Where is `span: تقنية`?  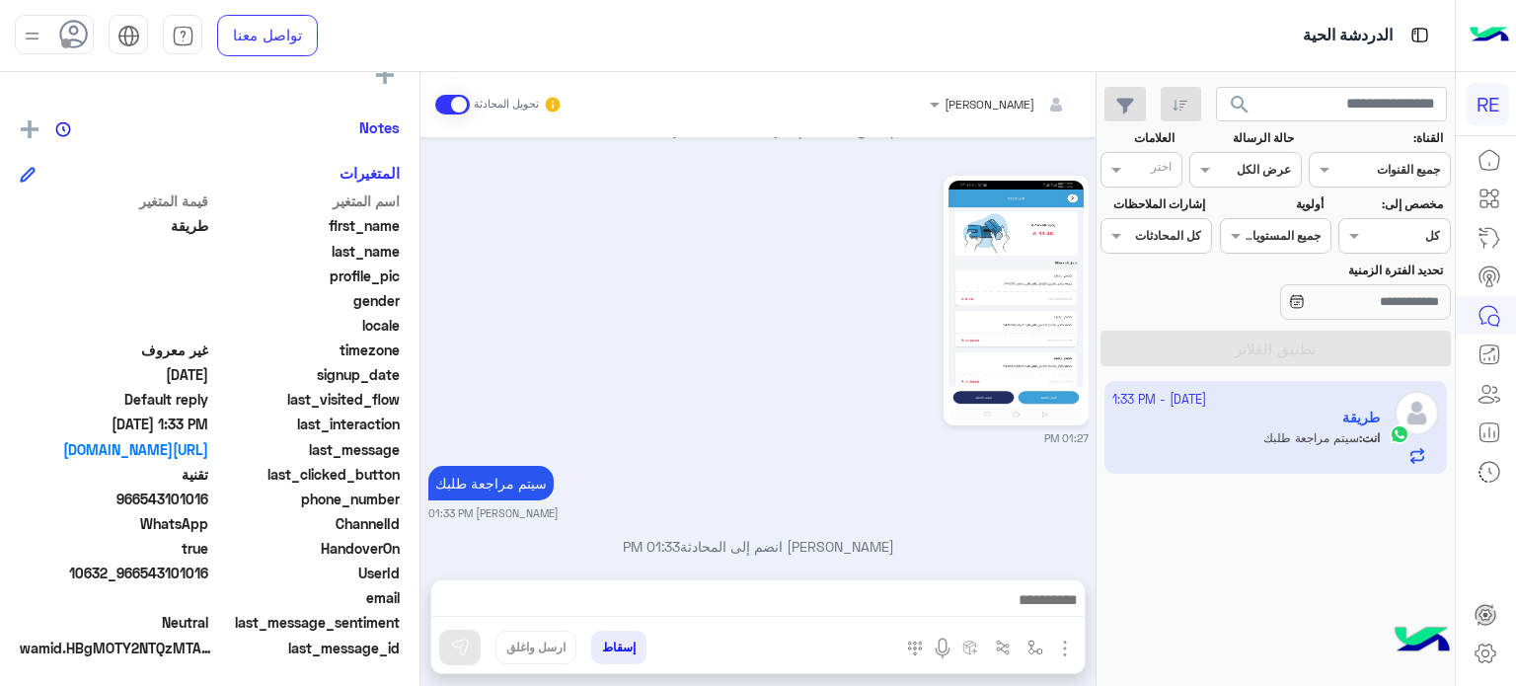 span: تقنية is located at coordinates (113, 474).